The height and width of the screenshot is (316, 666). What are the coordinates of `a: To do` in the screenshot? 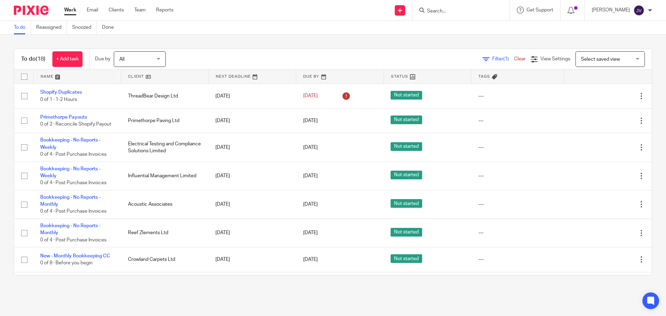 It's located at (22, 27).